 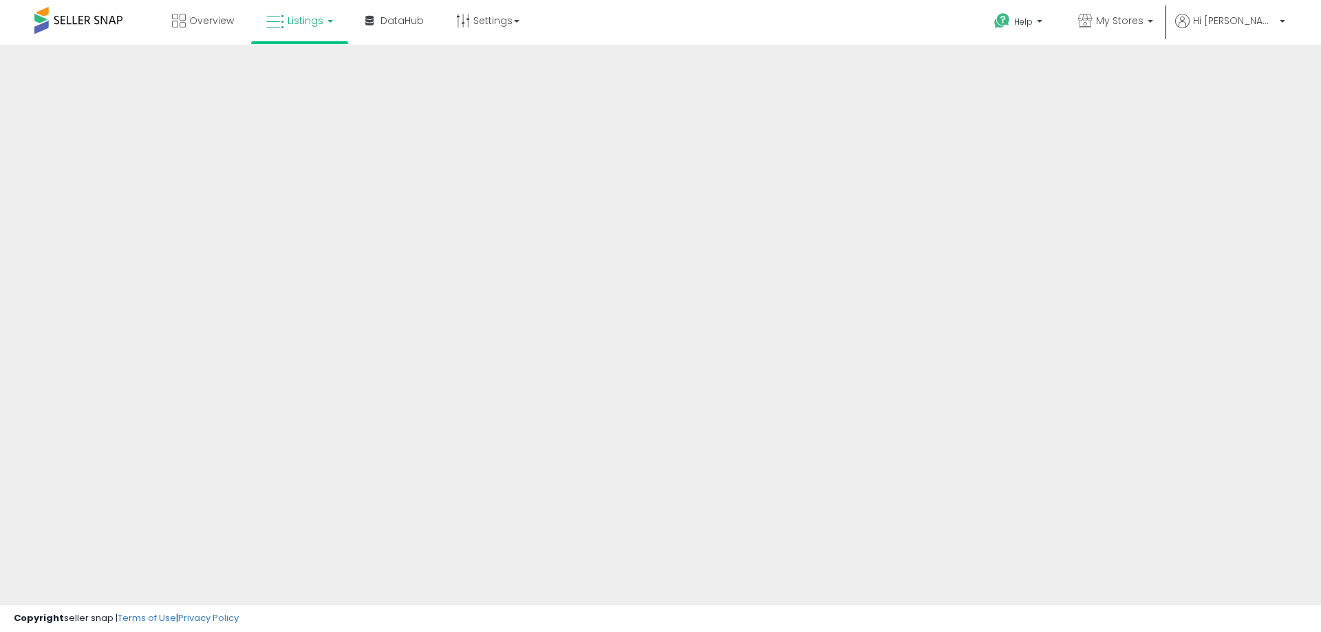 I want to click on span: DataHub, so click(x=402, y=21).